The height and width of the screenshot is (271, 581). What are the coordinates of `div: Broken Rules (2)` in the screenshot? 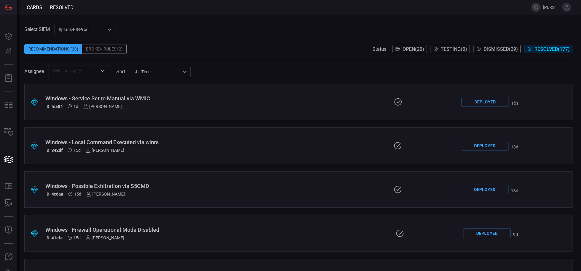 It's located at (104, 49).